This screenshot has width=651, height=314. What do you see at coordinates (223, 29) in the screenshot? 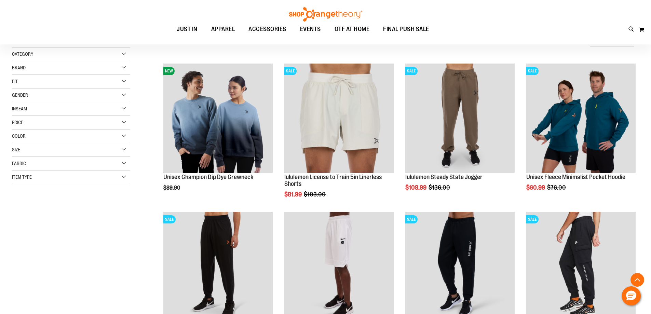
I see `span: APPAREL` at bounding box center [223, 29].